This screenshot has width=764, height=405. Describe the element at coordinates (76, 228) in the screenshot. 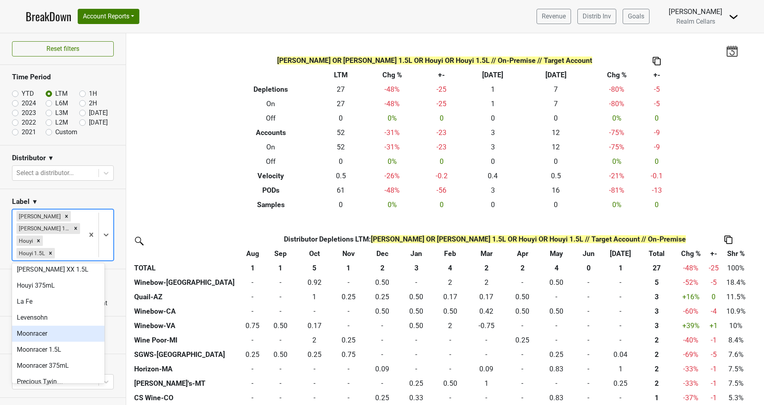

I see `div: Remove Farella 1.5L` at that location.